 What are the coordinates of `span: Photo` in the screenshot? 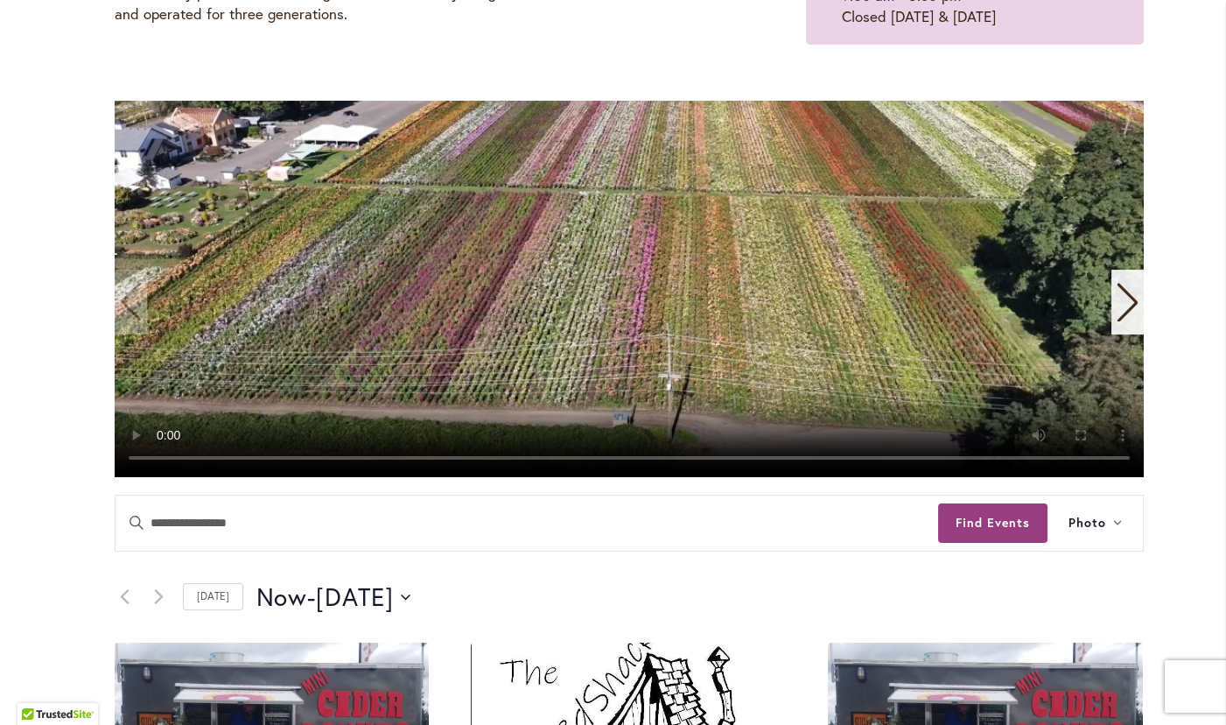 It's located at (1087, 523).